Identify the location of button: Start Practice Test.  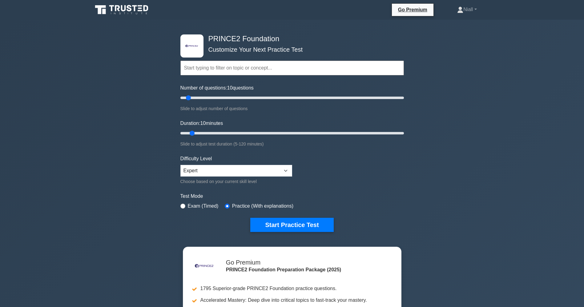
(292, 225).